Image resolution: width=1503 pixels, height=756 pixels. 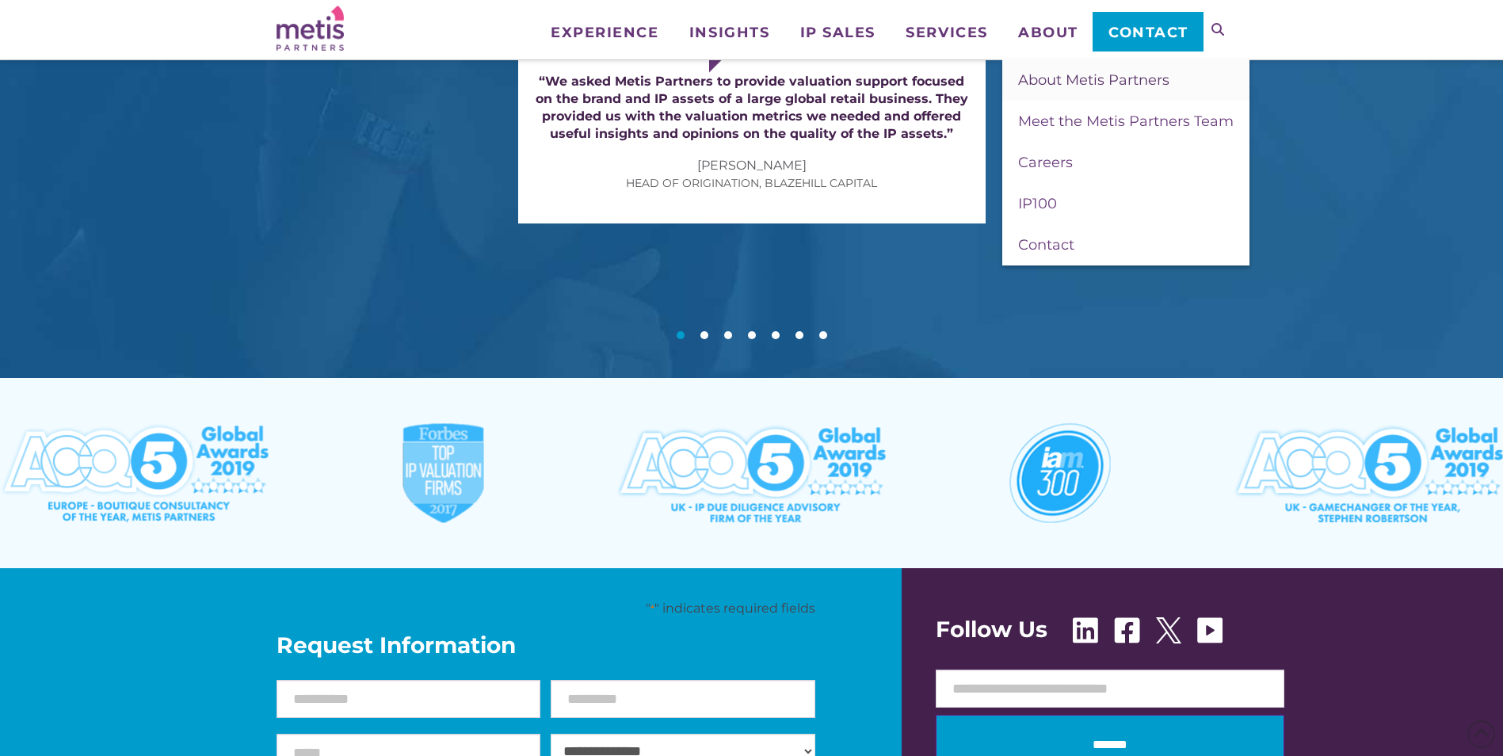 I want to click on img: Top Intellectual Property Firms 2017, so click(x=443, y=473).